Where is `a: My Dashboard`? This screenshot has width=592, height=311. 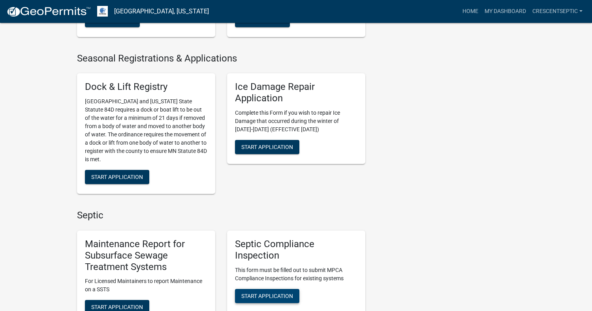
a: My Dashboard is located at coordinates (505, 11).